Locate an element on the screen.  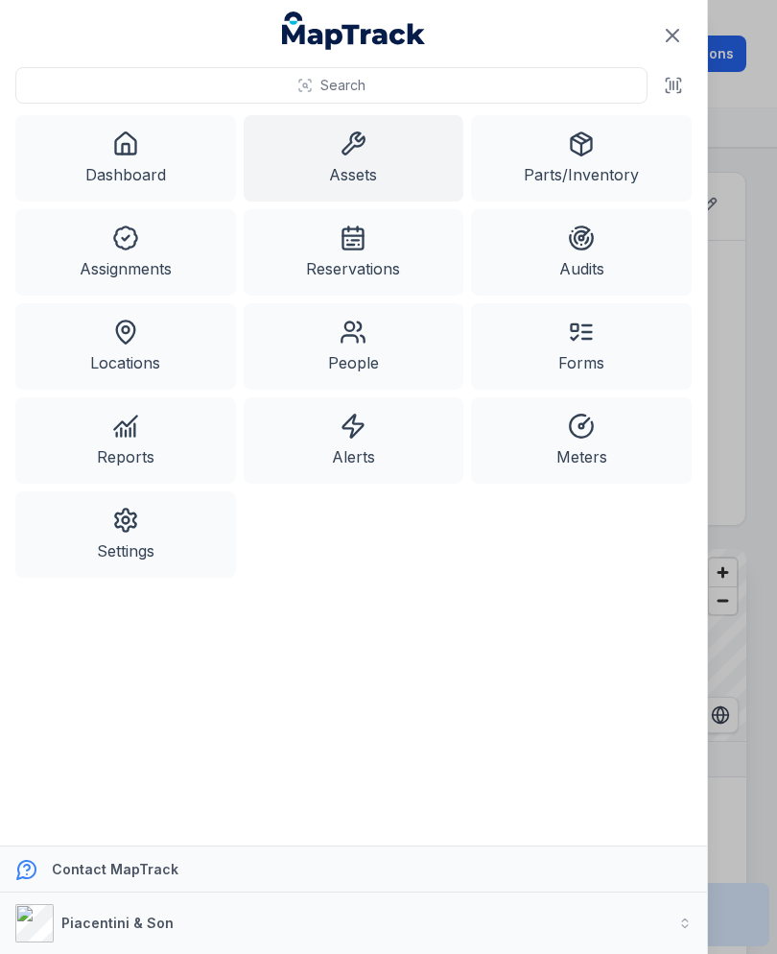
span: Search is located at coordinates (343, 85).